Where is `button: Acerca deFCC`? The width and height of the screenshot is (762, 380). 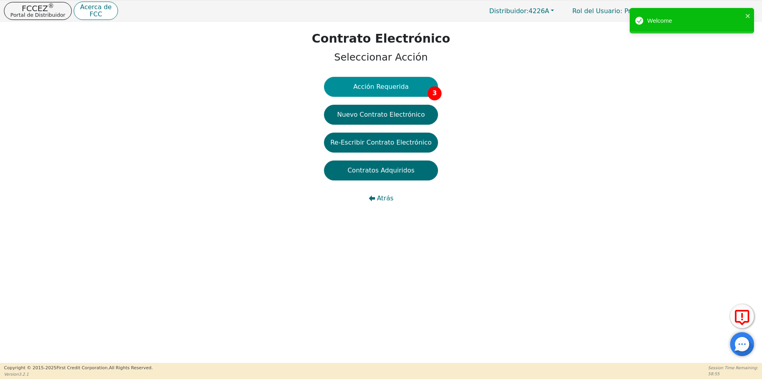 button: Acerca deFCC is located at coordinates (96, 11).